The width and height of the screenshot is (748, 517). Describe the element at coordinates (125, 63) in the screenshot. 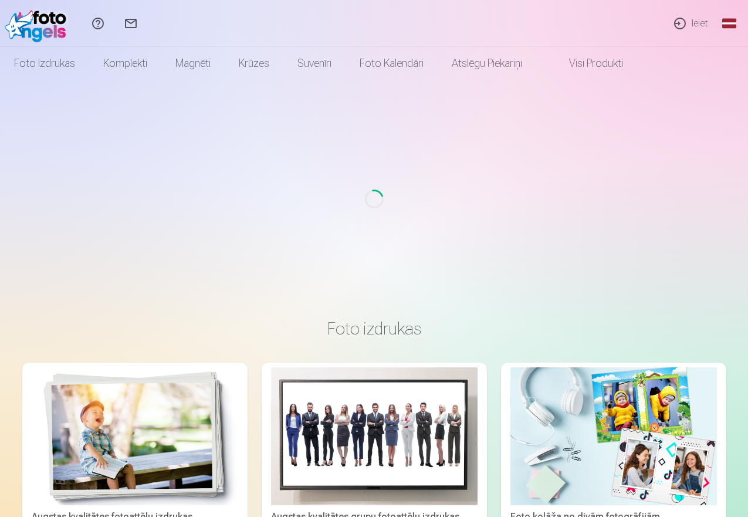

I see `a: Komplekti` at that location.